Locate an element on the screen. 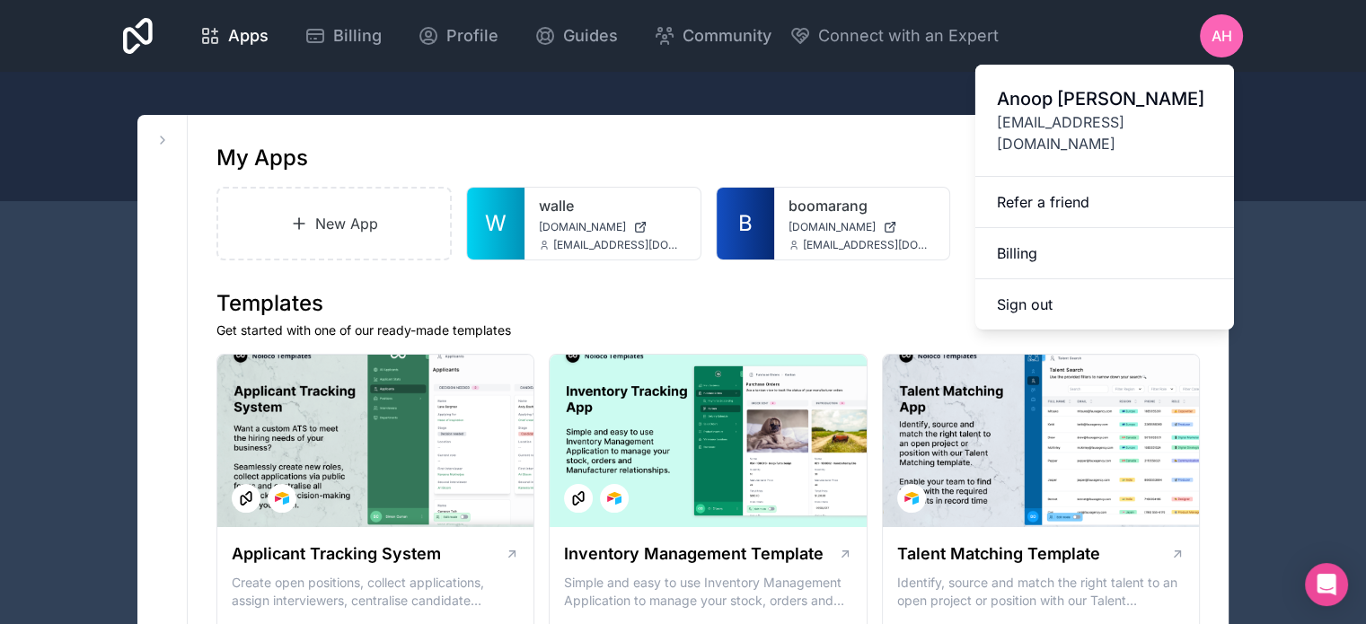 This screenshot has height=624, width=1366. span: W is located at coordinates (496, 224).